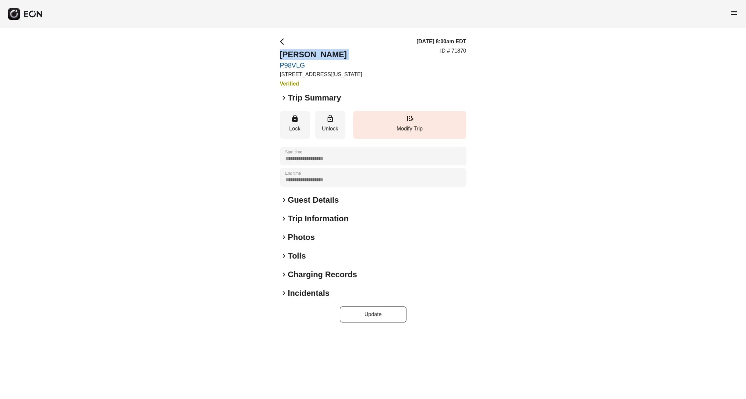 The height and width of the screenshot is (399, 746). Describe the element at coordinates (295, 125) in the screenshot. I see `button: Lock` at that location.